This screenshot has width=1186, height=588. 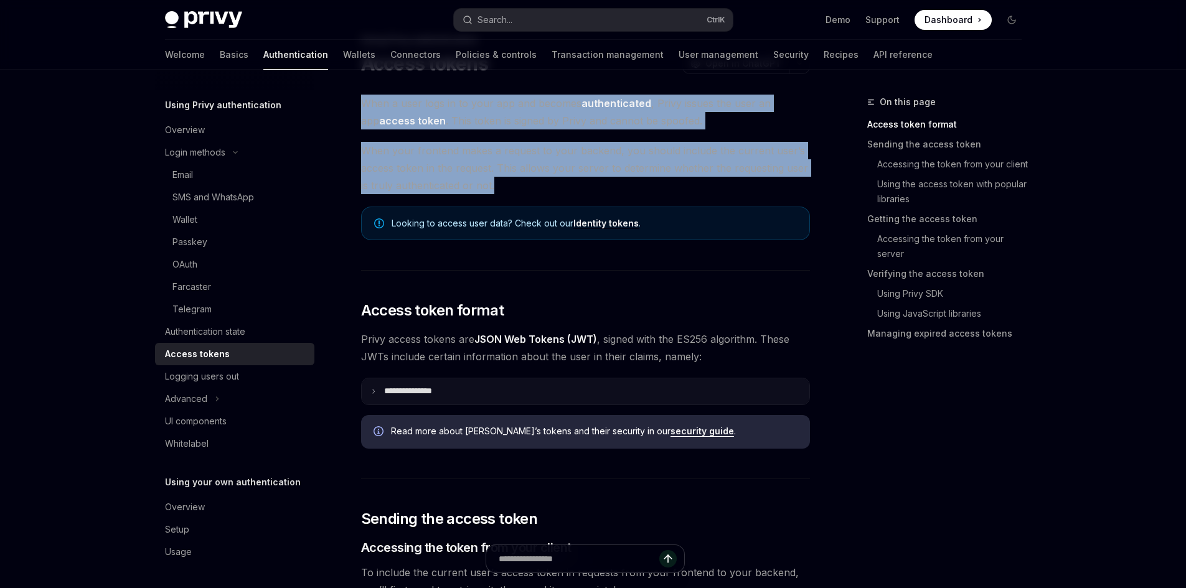 I want to click on a: Managing expired access tokens, so click(x=949, y=334).